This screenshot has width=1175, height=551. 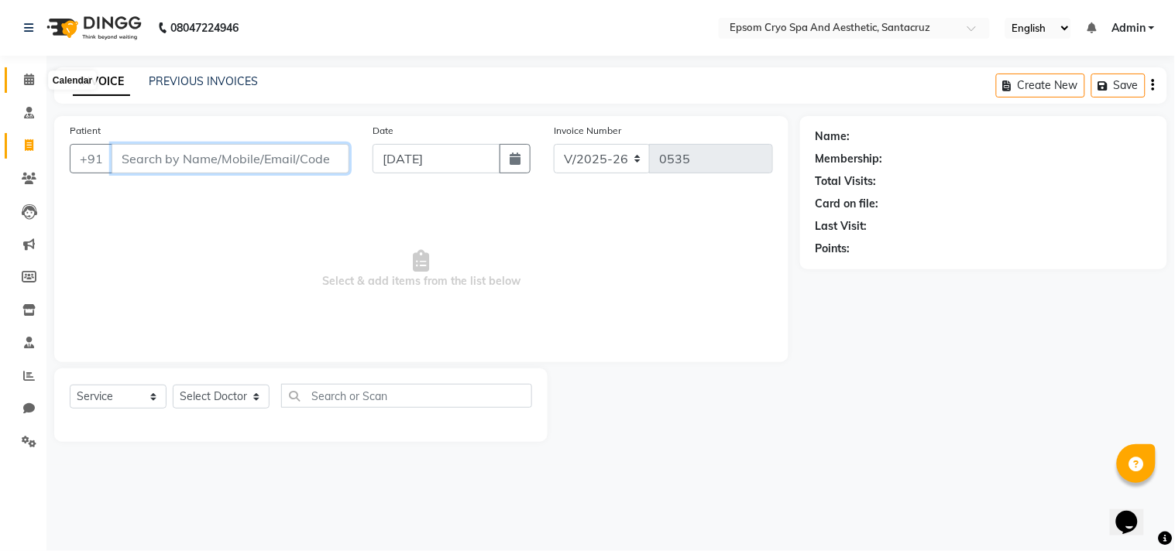 What do you see at coordinates (1040, 85) in the screenshot?
I see `button: Create New` at bounding box center [1040, 85].